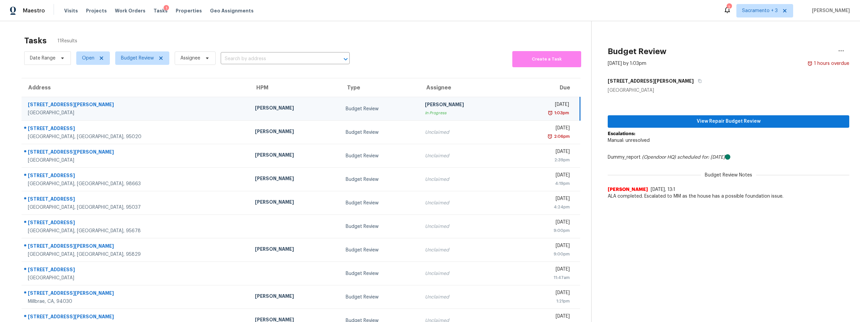 This screenshot has width=860, height=322. What do you see at coordinates (543, 277) in the screenshot?
I see `div: 11:47am` at bounding box center [543, 277].